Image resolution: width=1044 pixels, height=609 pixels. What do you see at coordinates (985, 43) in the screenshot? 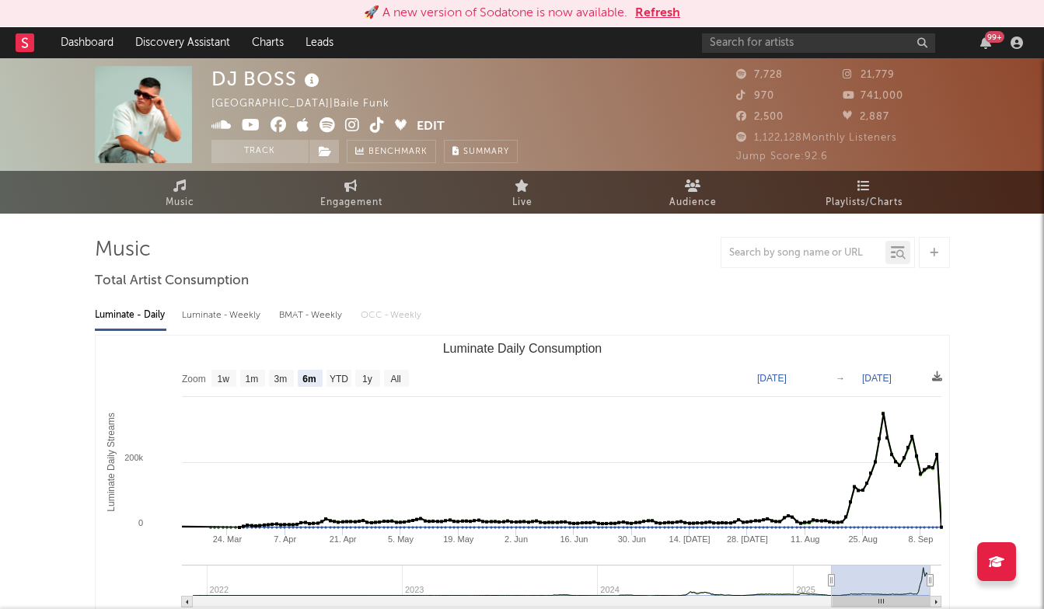
I see `button: 99+` at bounding box center [985, 43].